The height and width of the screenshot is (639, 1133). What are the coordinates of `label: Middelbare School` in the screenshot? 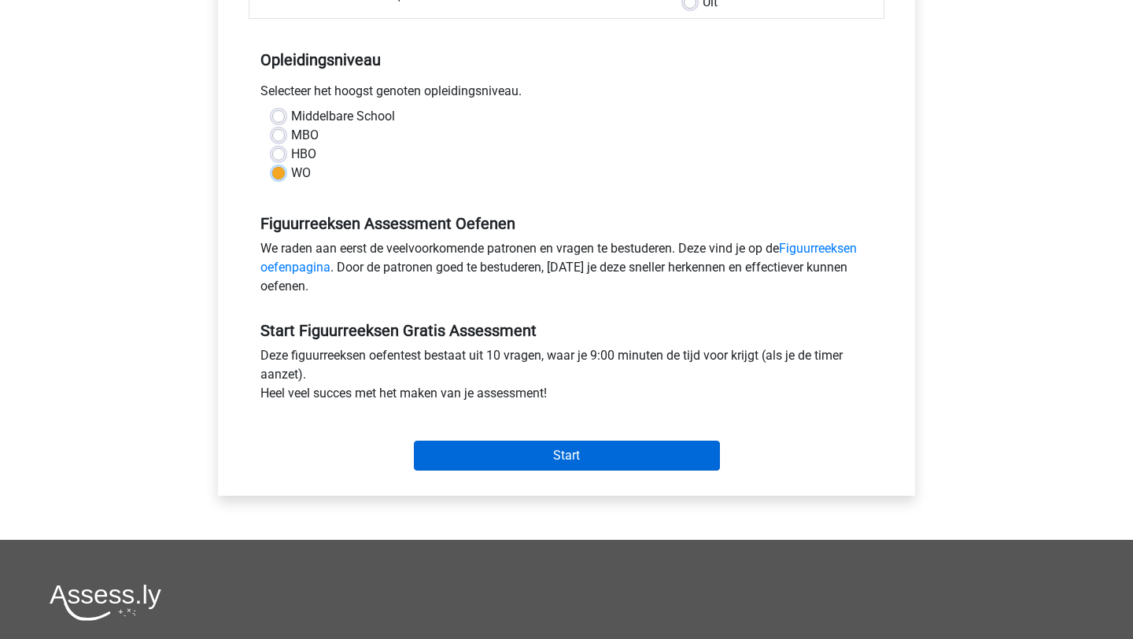 It's located at (343, 116).